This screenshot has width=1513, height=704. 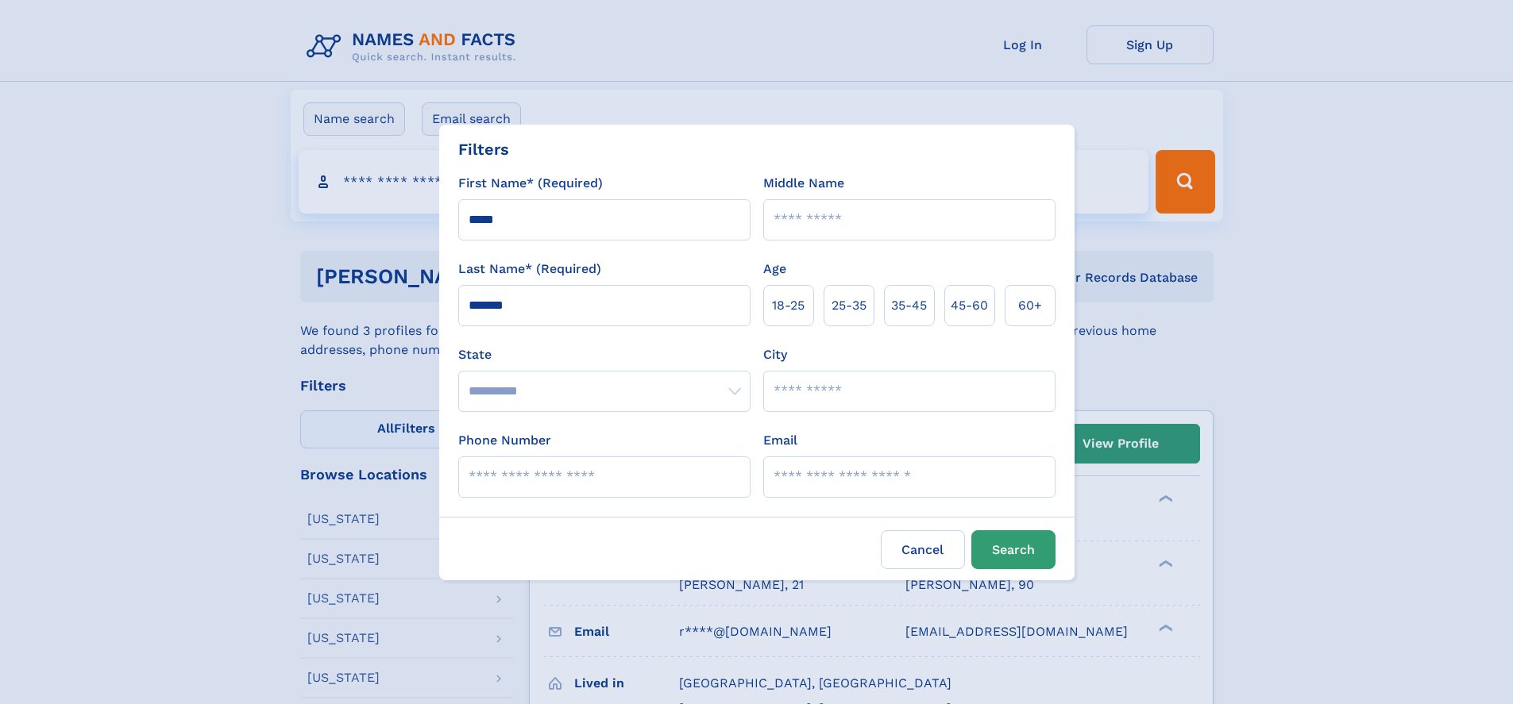 I want to click on label: First Name* (Required), so click(x=530, y=183).